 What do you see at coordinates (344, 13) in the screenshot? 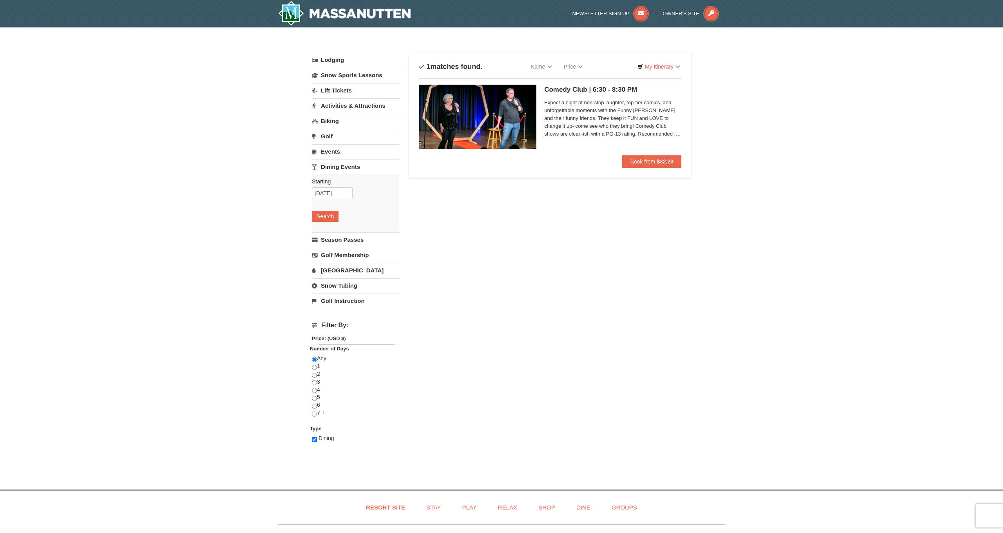
I see `img: Massanutten Resort Logo` at bounding box center [344, 13].